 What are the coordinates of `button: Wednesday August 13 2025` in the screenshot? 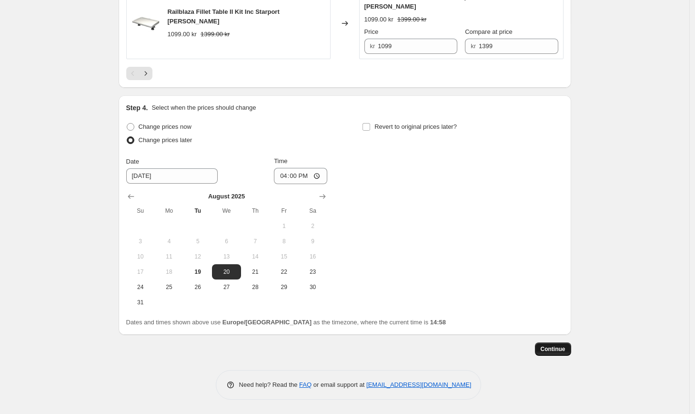 It's located at (226, 256).